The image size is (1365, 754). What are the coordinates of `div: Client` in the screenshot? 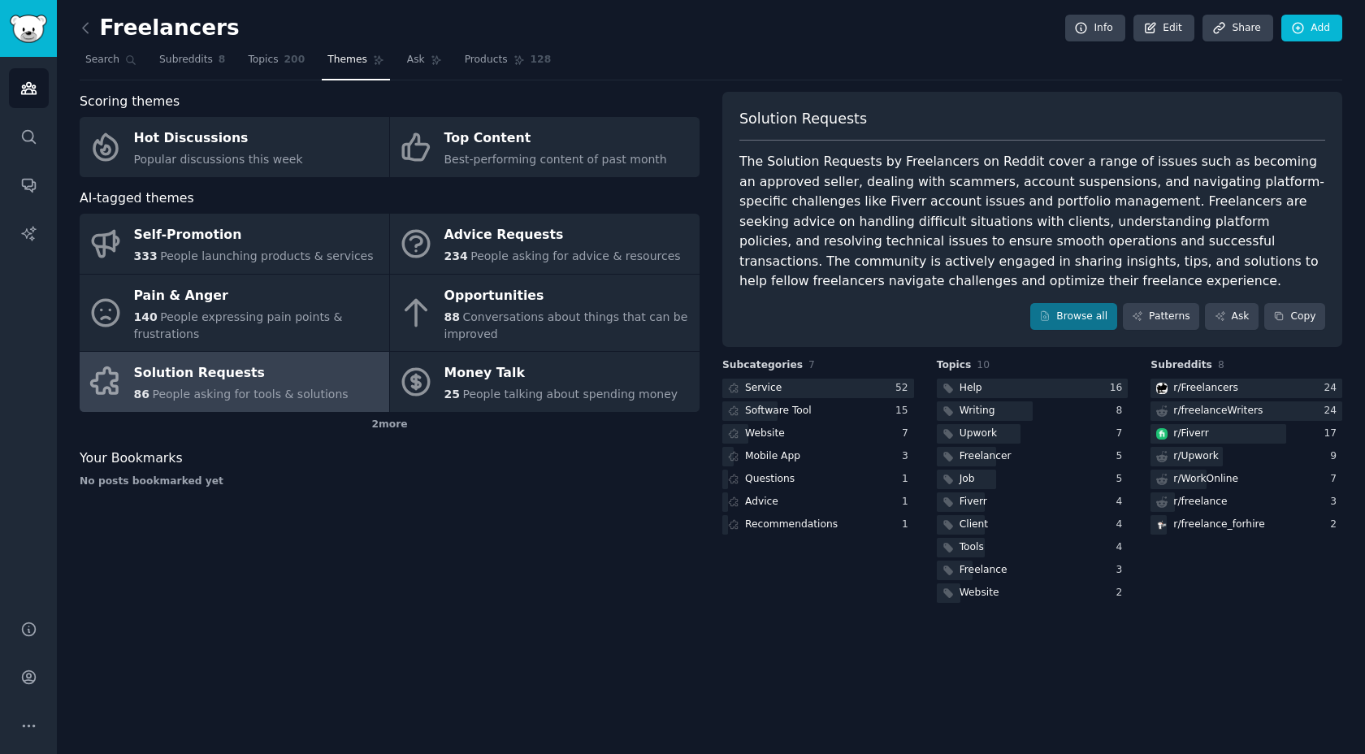 It's located at (973, 525).